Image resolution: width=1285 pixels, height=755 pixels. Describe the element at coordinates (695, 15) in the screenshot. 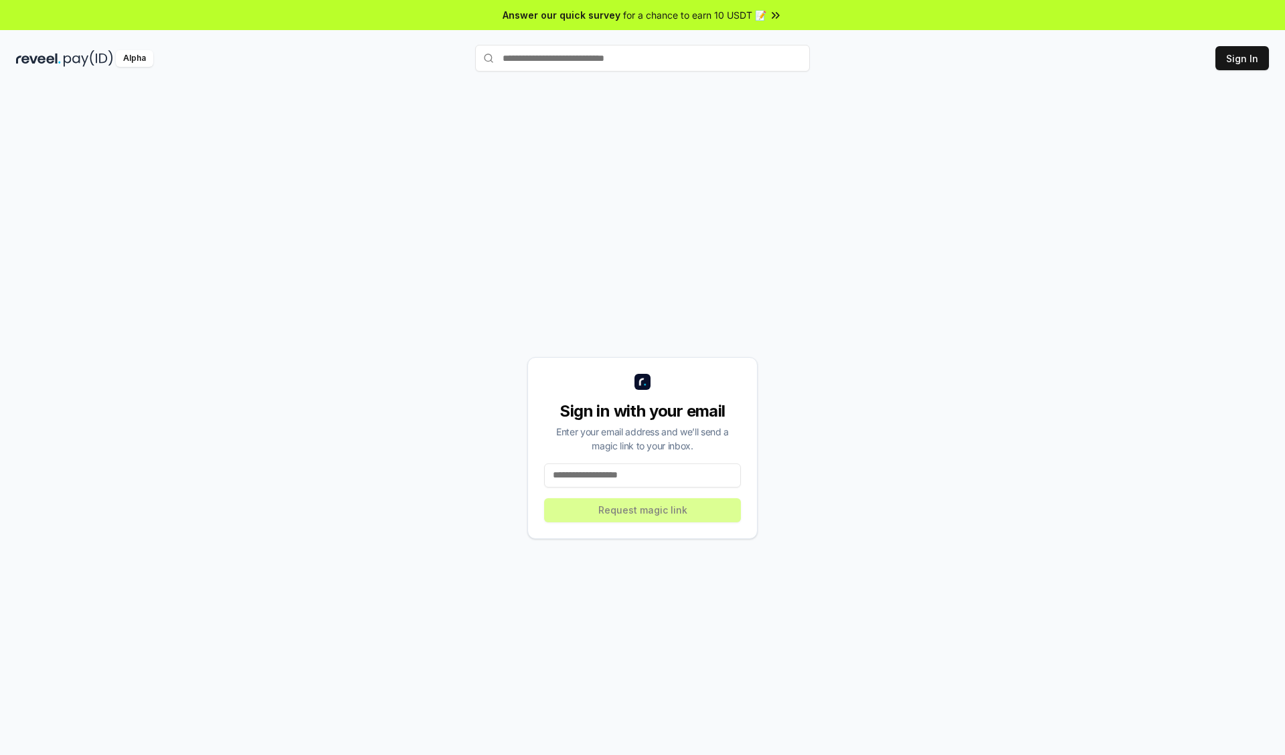

I see `span: for a chance to earn 10 USDT 📝` at that location.